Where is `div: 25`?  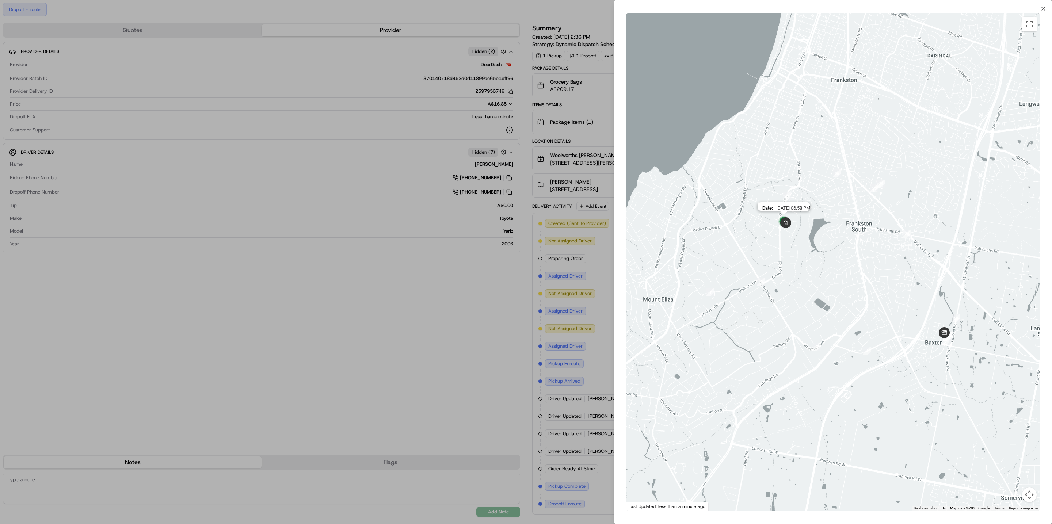
div: 25 is located at coordinates (874, 188).